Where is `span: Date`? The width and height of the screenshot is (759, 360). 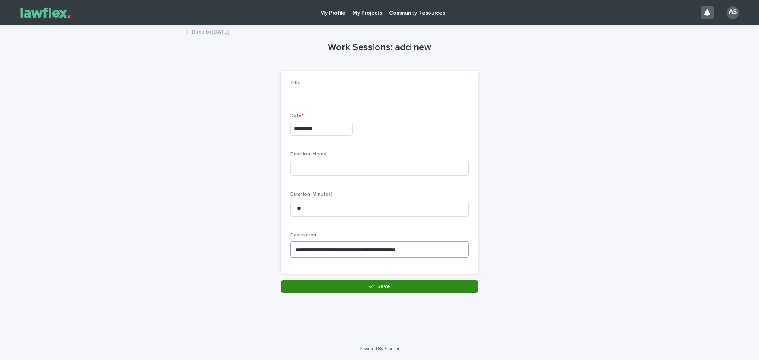
span: Date is located at coordinates (297, 116).